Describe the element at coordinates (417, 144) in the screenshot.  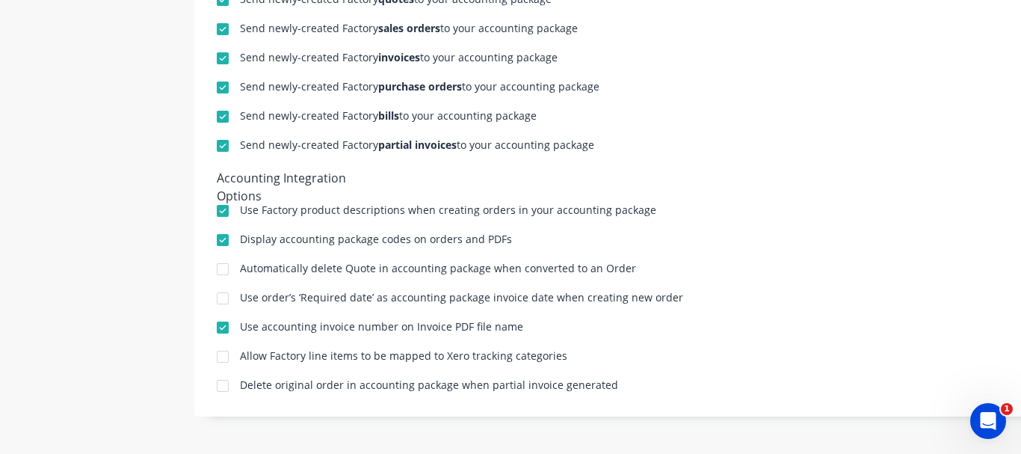
I see `b: partial invoices` at that location.